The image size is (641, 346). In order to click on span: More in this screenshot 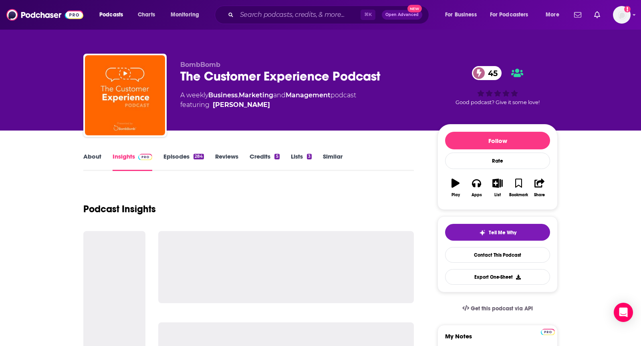, I will do `click(553, 15)`.